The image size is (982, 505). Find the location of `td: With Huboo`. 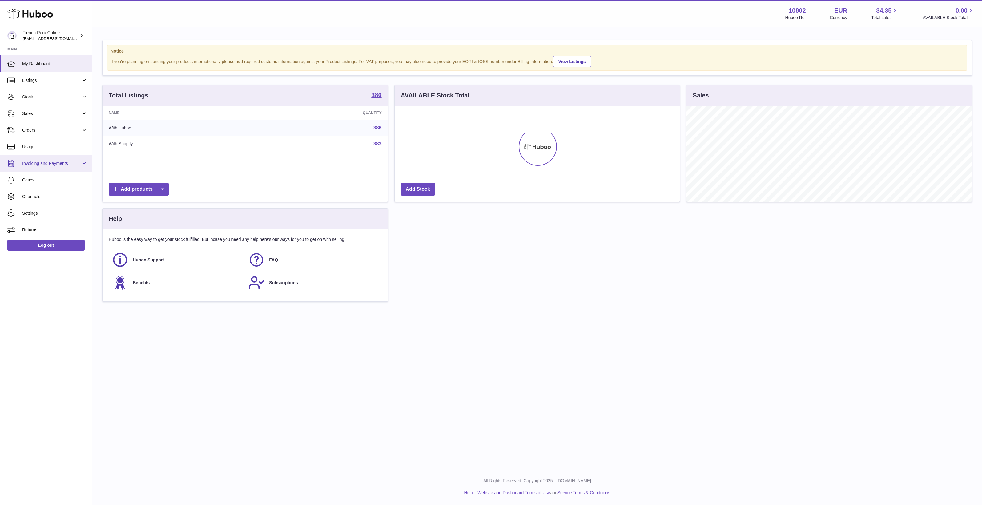

td: With Huboo is located at coordinates (179, 128).